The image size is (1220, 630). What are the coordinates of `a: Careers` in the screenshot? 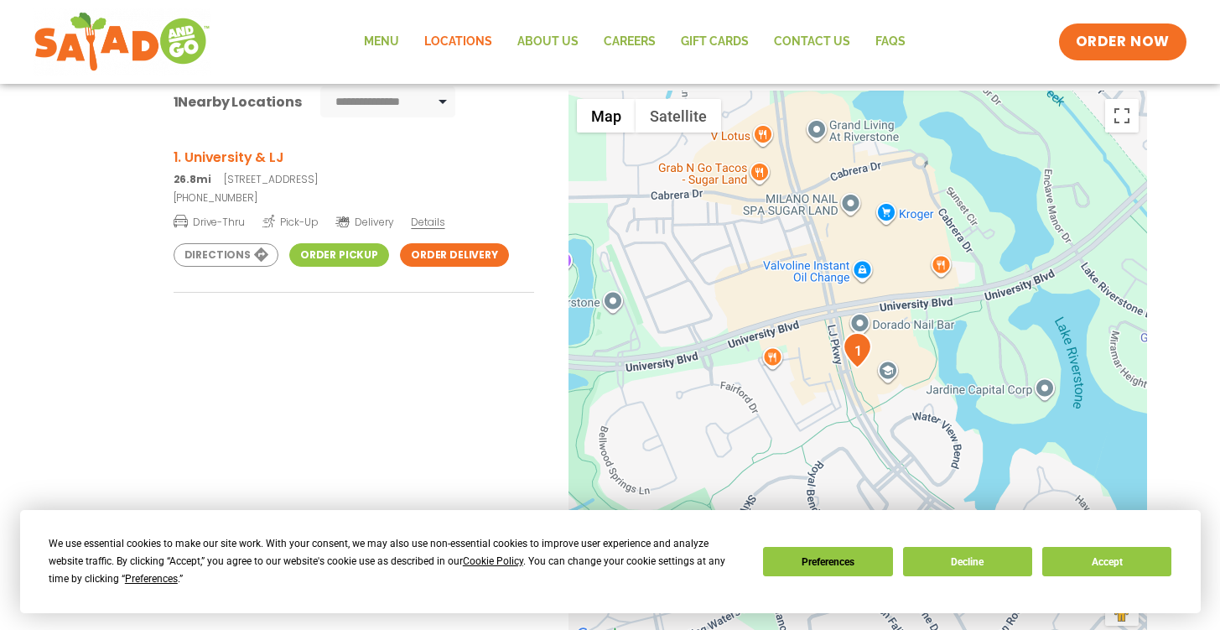 It's located at (630, 42).